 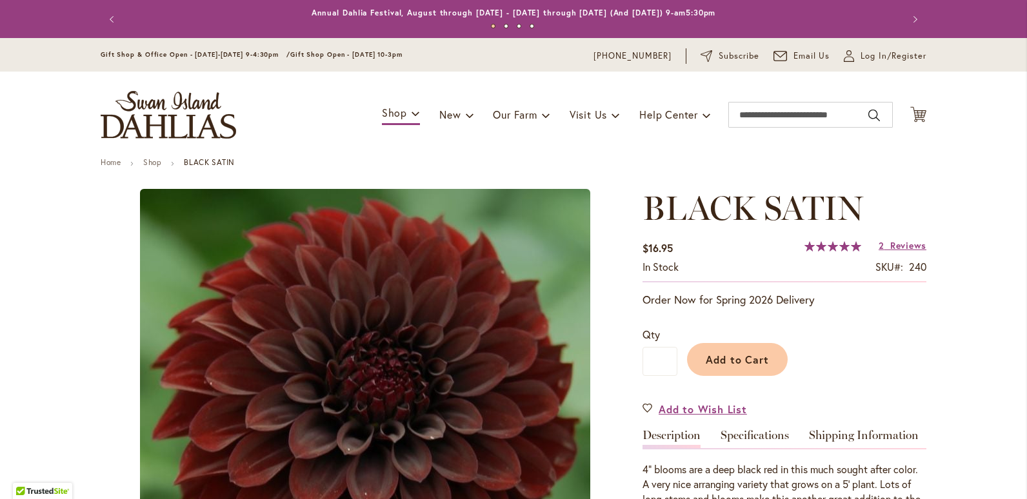 I want to click on div: Availability, so click(x=660, y=267).